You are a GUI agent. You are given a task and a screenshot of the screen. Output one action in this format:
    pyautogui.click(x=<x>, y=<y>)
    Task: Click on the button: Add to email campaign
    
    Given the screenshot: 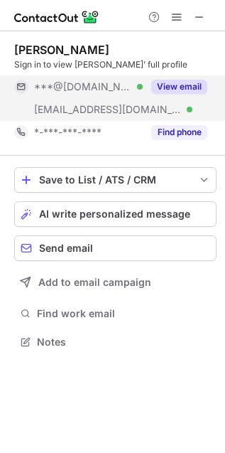 What is the action you would take?
    pyautogui.click(x=115, y=282)
    